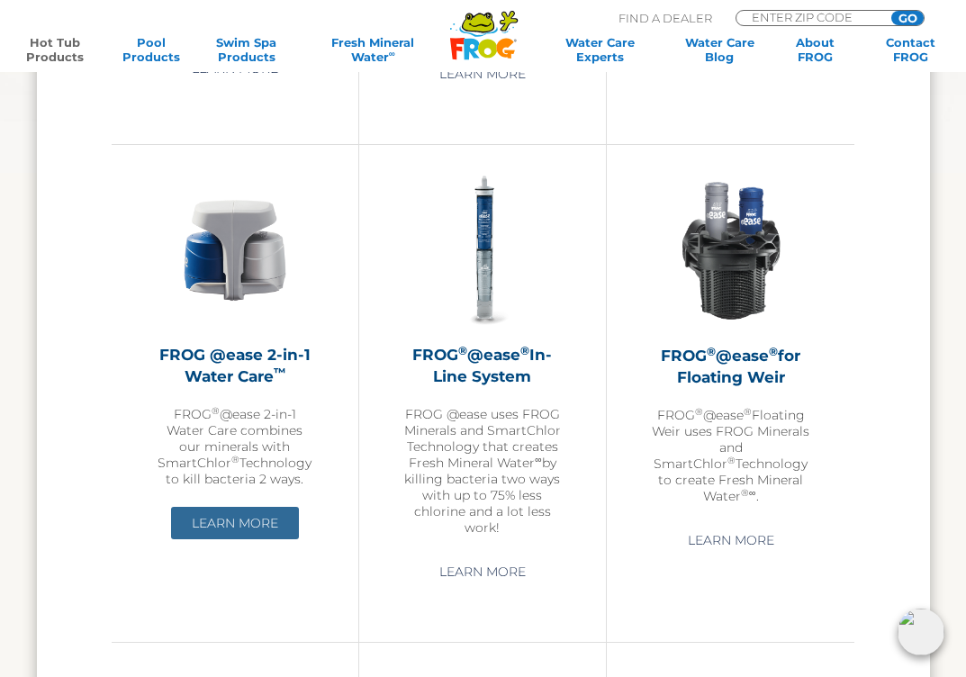  I want to click on a: FROG @ease 2-in-1 Water Care™FROG®@ease 2-in-1 Water Care combines our minerals with SmartChlor®T..., so click(235, 330).